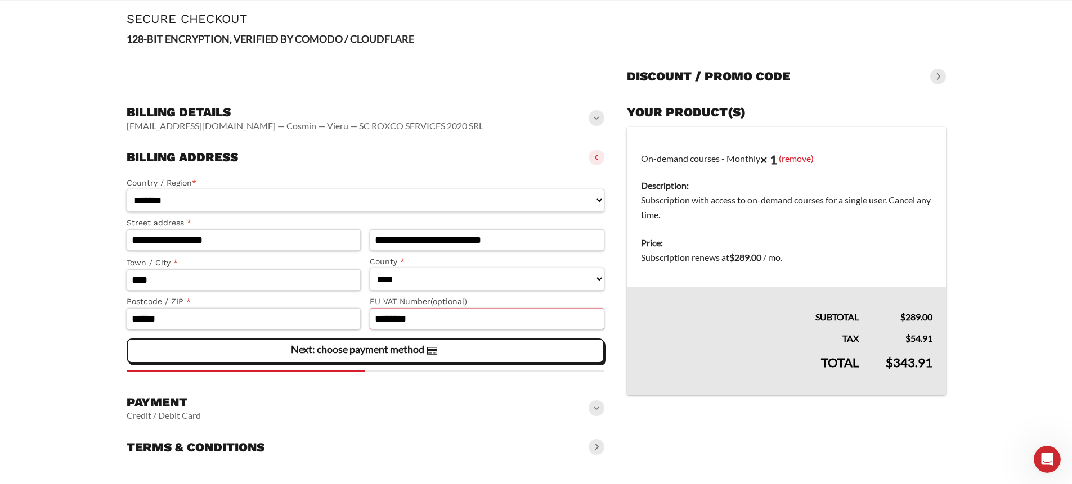 The height and width of the screenshot is (484, 1072). Describe the element at coordinates (786, 186) in the screenshot. I see `dt: Description:` at that location.